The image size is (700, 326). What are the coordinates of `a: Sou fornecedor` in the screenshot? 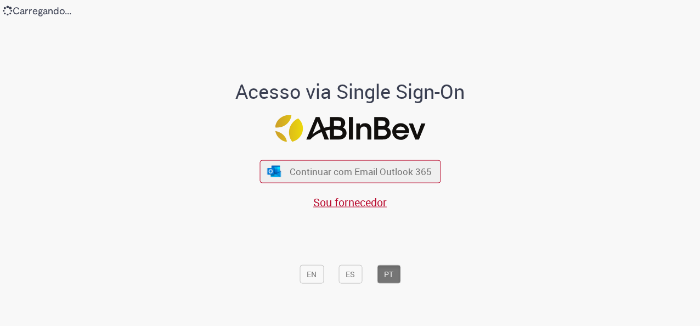 It's located at (350, 201).